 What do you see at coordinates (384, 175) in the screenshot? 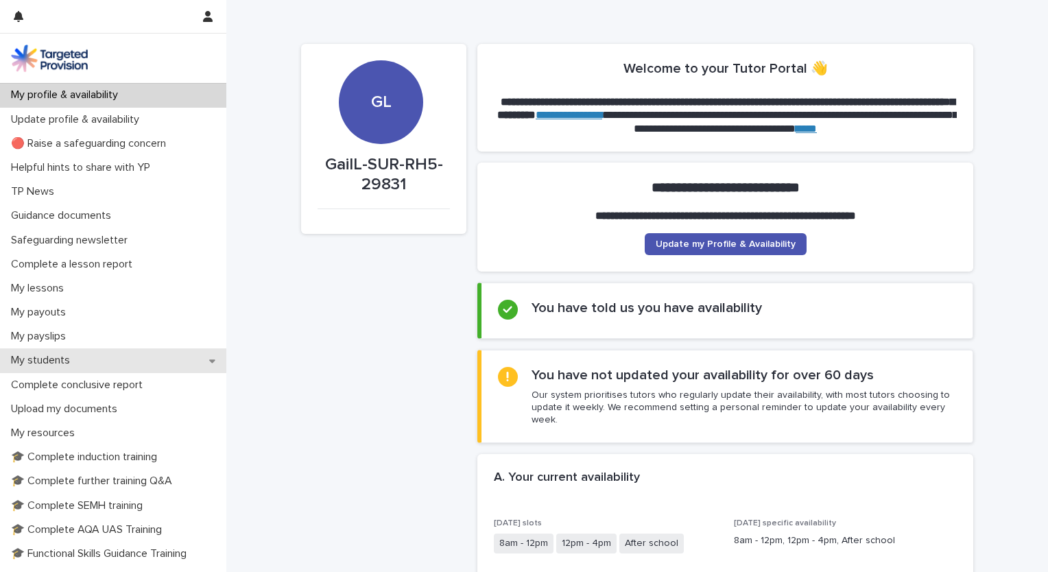
I see `p: GailL-SUR-RH5-29831` at bounding box center [384, 175].